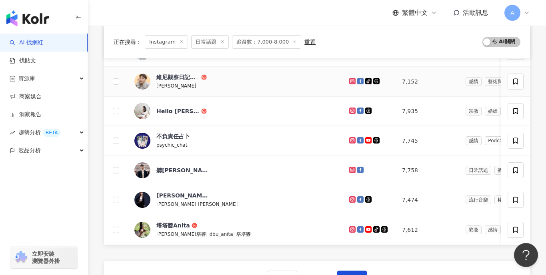 The height and width of the screenshot is (275, 546). Describe the element at coordinates (510, 171) in the screenshot. I see `span: 教育與學習` at that location.